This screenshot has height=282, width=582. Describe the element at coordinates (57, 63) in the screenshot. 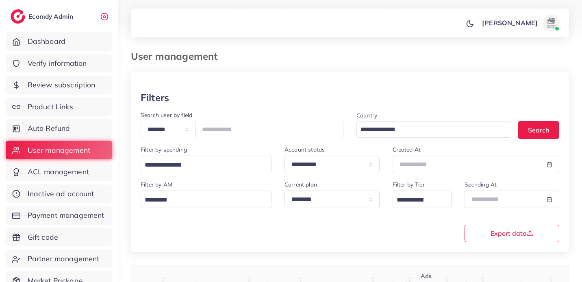

I see `span: Verify information` at that location.